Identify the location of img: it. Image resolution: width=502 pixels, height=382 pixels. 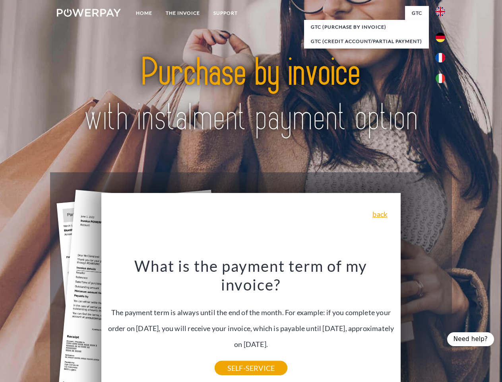
(441, 78).